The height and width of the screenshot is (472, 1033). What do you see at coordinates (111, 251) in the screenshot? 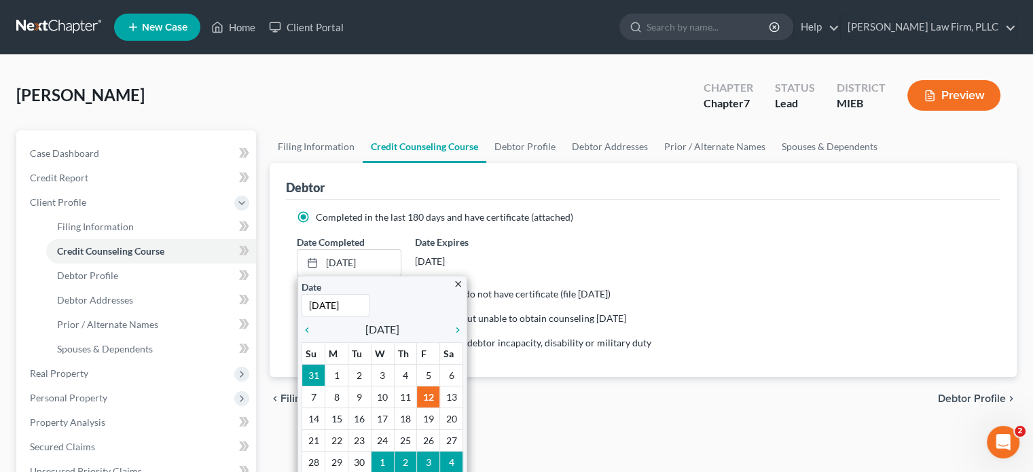
I see `span: Credit Counseling Course` at bounding box center [111, 251].